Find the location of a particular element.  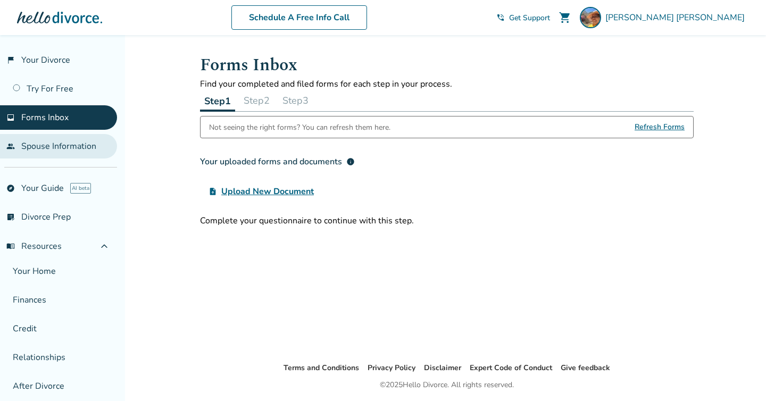

div: Your uploaded forms and documents is located at coordinates (277, 162).